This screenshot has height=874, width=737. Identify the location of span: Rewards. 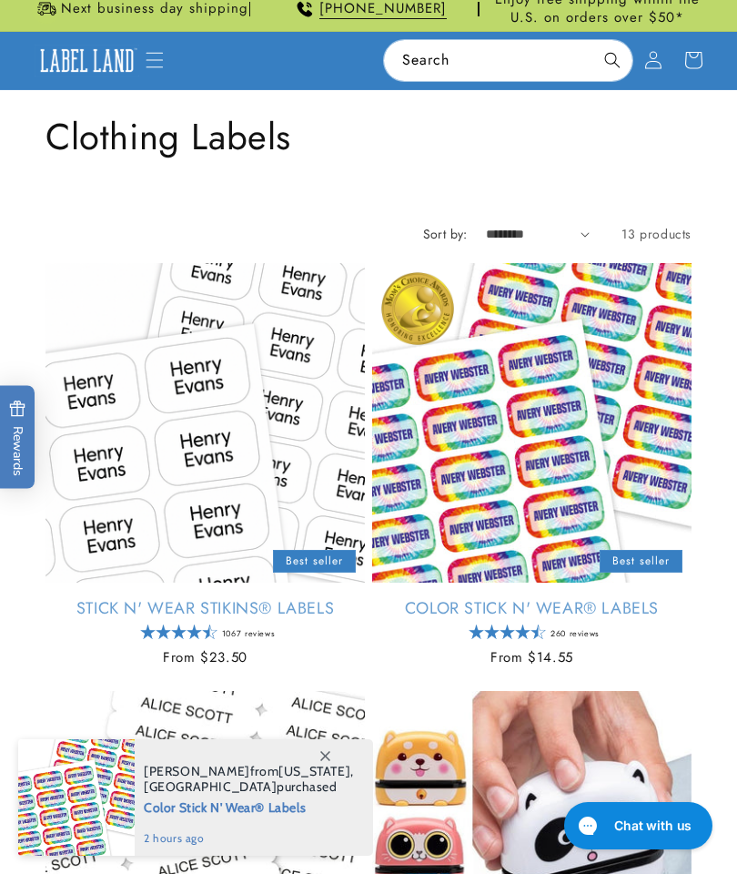
(17, 438).